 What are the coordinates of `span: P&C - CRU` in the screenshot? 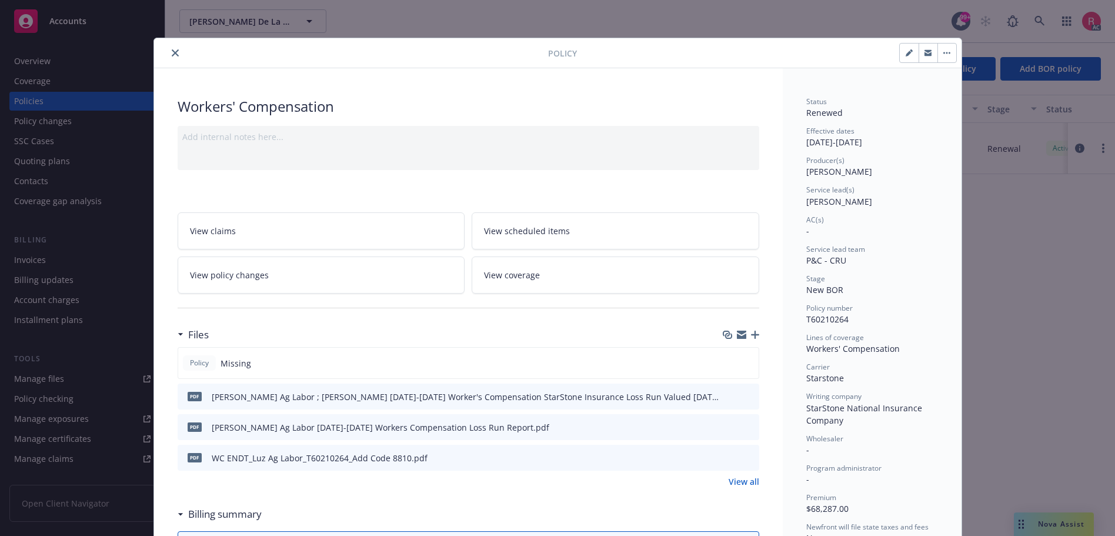 It's located at (827, 260).